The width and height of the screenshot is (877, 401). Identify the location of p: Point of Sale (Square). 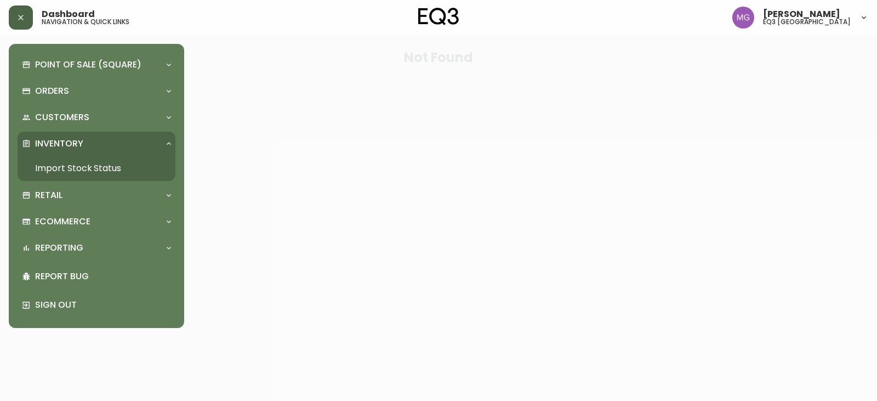
(88, 65).